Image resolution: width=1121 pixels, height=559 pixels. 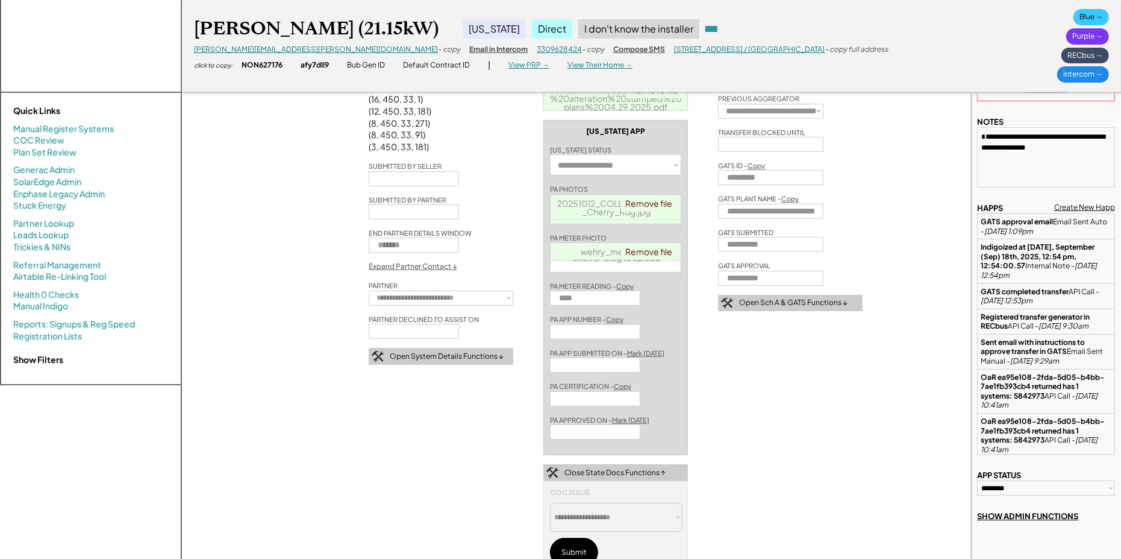 What do you see at coordinates (578, 237) in the screenshot?
I see `div: PA METER PHOTO` at bounding box center [578, 237].